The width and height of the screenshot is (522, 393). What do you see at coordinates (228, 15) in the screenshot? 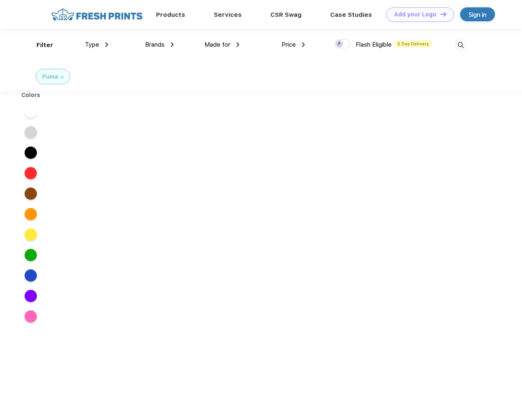
I see `a: Services` at bounding box center [228, 15].